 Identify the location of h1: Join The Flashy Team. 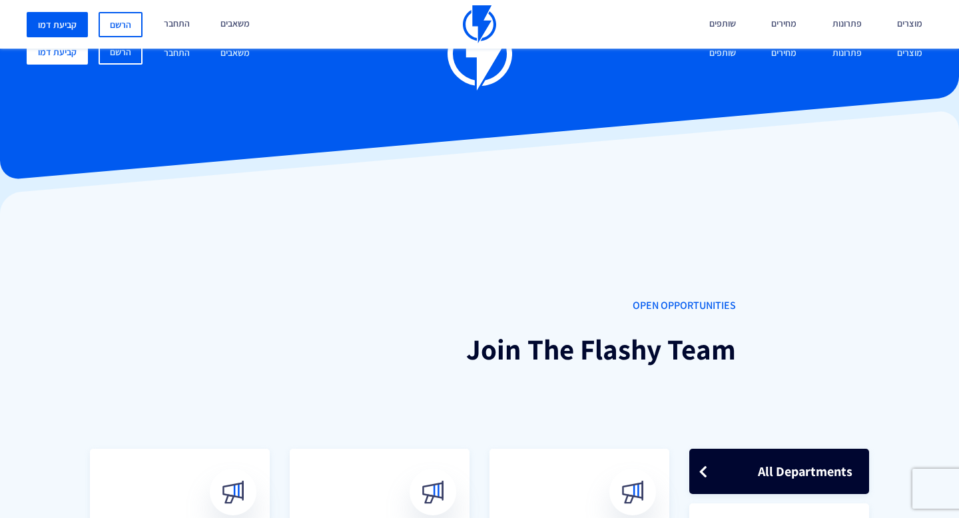
(479, 350).